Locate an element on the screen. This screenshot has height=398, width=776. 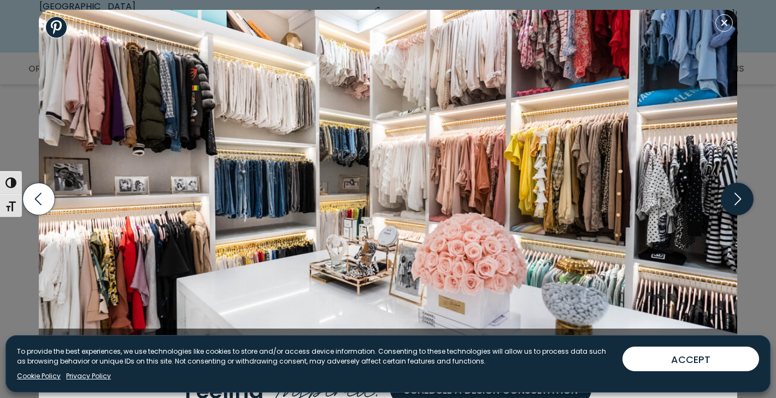
figcaption: Custom white melamine system with triple-hang wardrobe rods, gold-tone hanging hardware, and inte... is located at coordinates (388, 346).